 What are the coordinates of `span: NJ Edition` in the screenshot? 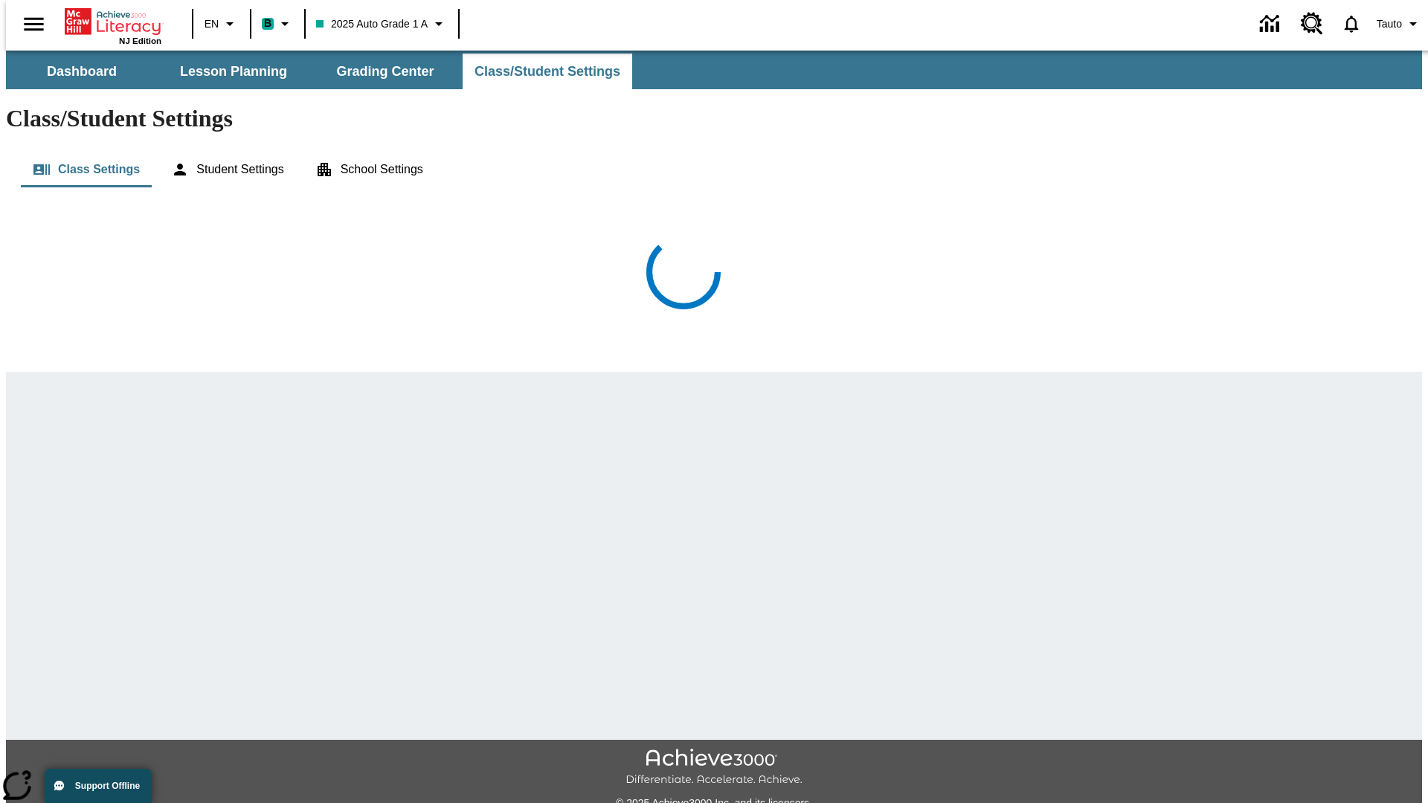 It's located at (140, 41).